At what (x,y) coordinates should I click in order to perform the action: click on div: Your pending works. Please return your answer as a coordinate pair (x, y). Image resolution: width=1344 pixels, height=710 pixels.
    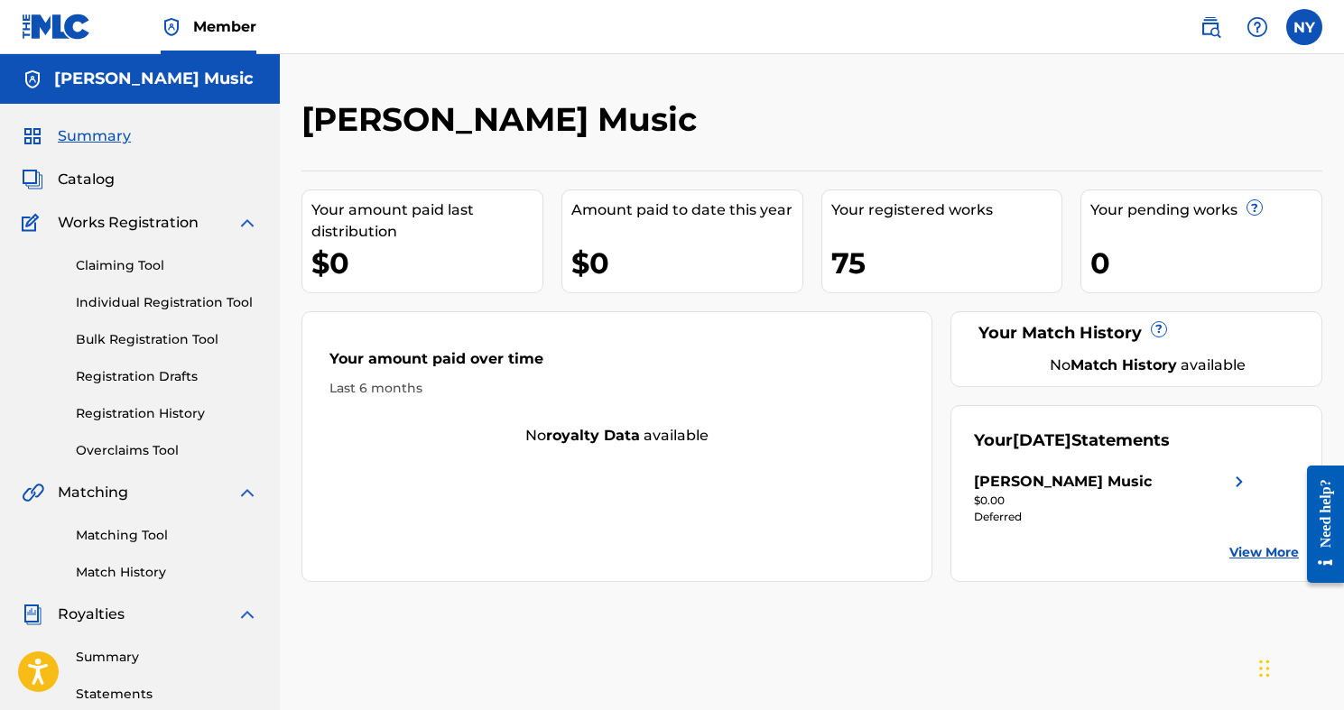
    Looking at the image, I should click on (1206, 210).